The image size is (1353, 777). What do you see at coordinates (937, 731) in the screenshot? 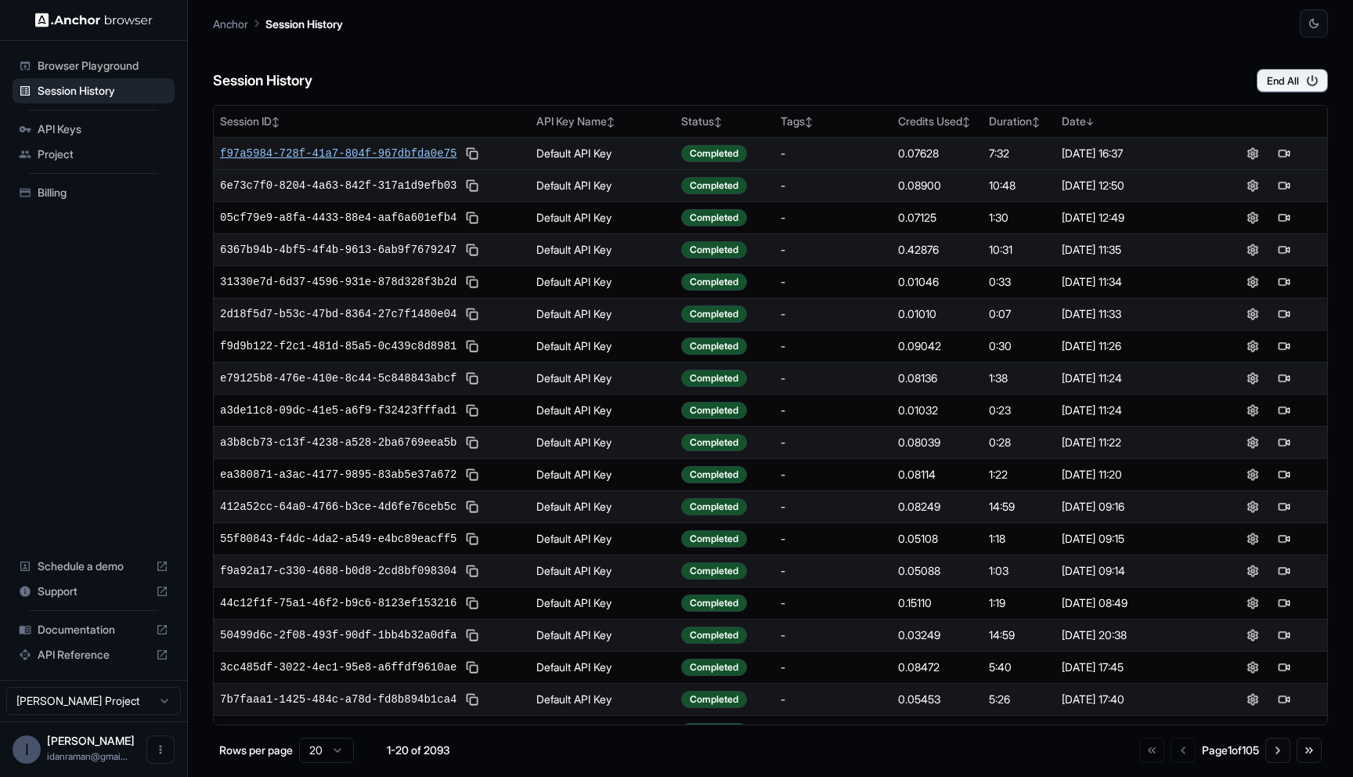
I see `div: 0.05418` at bounding box center [937, 731].